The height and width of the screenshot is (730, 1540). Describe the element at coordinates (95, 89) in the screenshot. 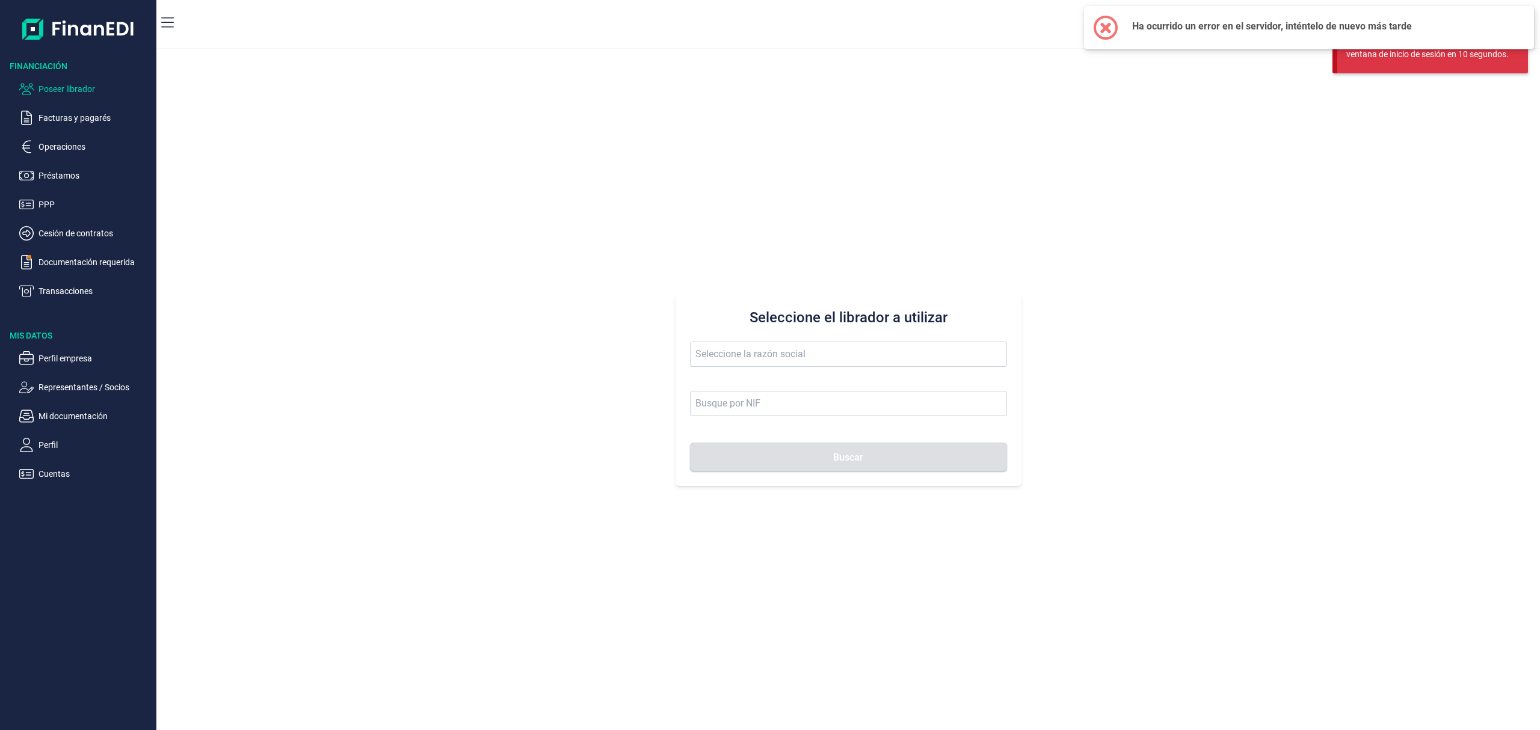

I see `p: Poseer librador` at that location.